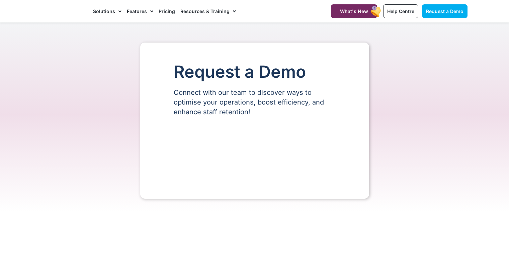  Describe the element at coordinates (255, 72) in the screenshot. I see `h1: Request a Demo` at that location.